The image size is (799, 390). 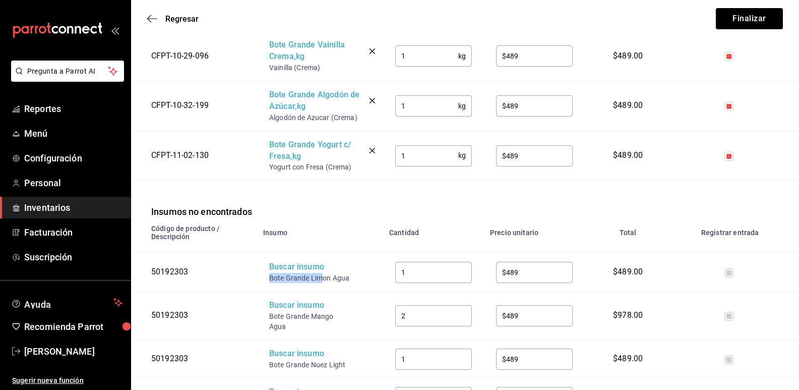 I want to click on span: Yogurt con Fresa (Crema), so click(x=320, y=167).